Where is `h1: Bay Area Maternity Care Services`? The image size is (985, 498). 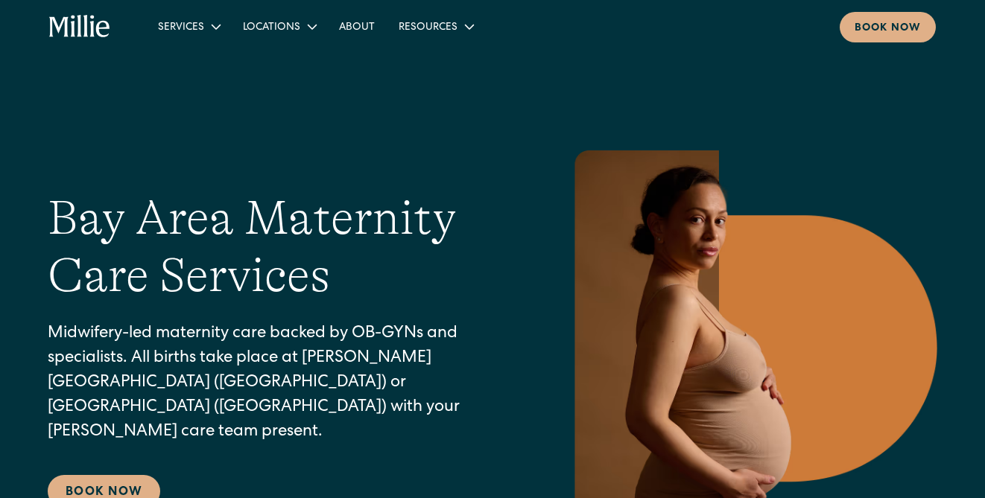
h1: Bay Area Maternity Care Services is located at coordinates (277, 247).